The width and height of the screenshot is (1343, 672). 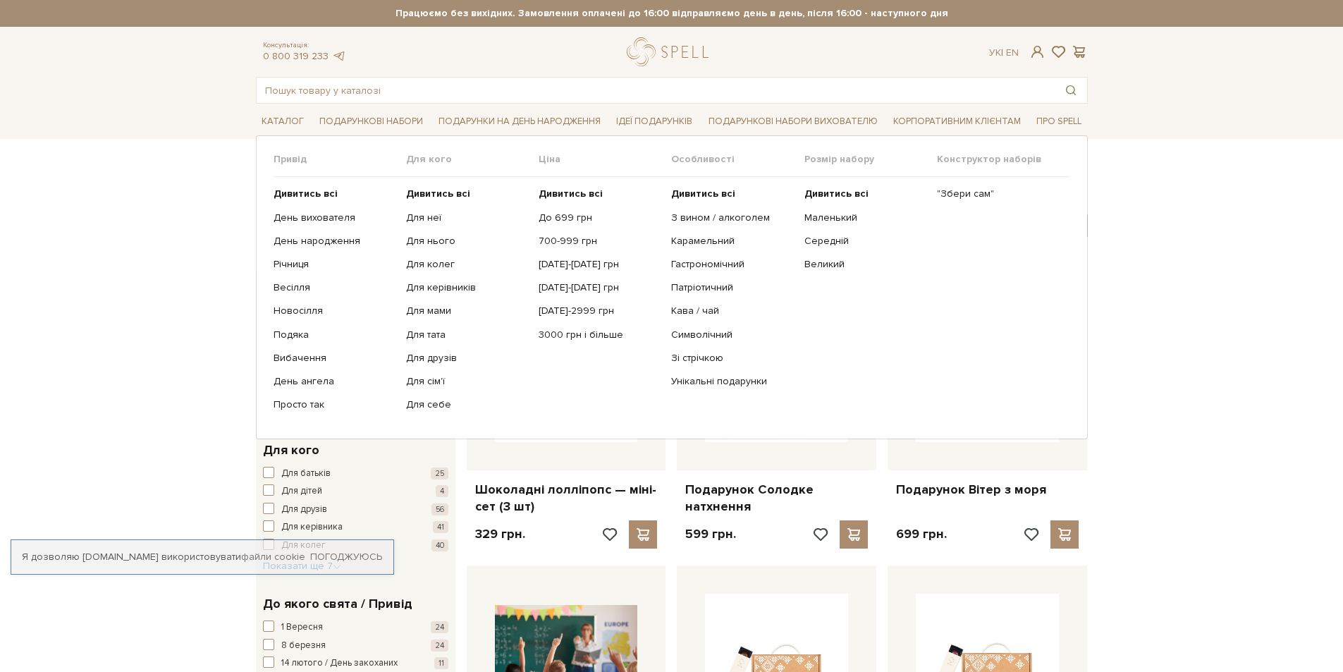 I want to click on p: 329 грн., so click(x=500, y=534).